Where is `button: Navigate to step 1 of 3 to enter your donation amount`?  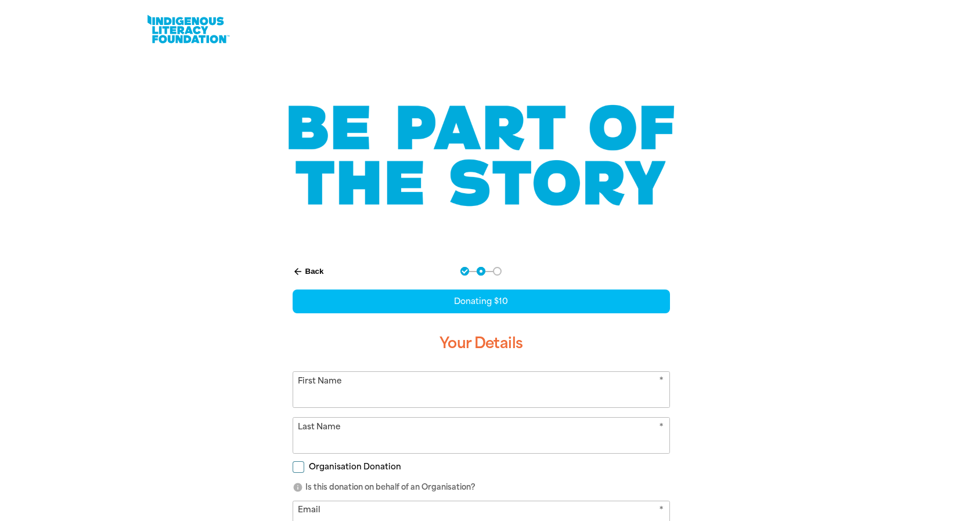
button: Navigate to step 1 of 3 to enter your donation amount is located at coordinates (465, 271).